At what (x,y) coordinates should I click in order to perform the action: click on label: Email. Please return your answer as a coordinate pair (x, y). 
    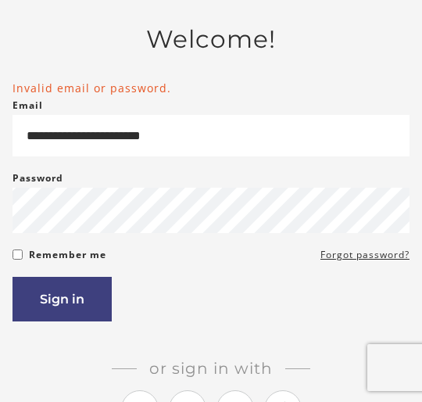
    Looking at the image, I should click on (27, 106).